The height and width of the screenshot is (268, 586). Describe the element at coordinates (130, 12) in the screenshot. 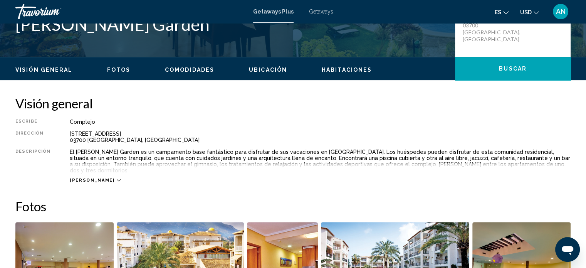

I see `a: Travorium` at that location.